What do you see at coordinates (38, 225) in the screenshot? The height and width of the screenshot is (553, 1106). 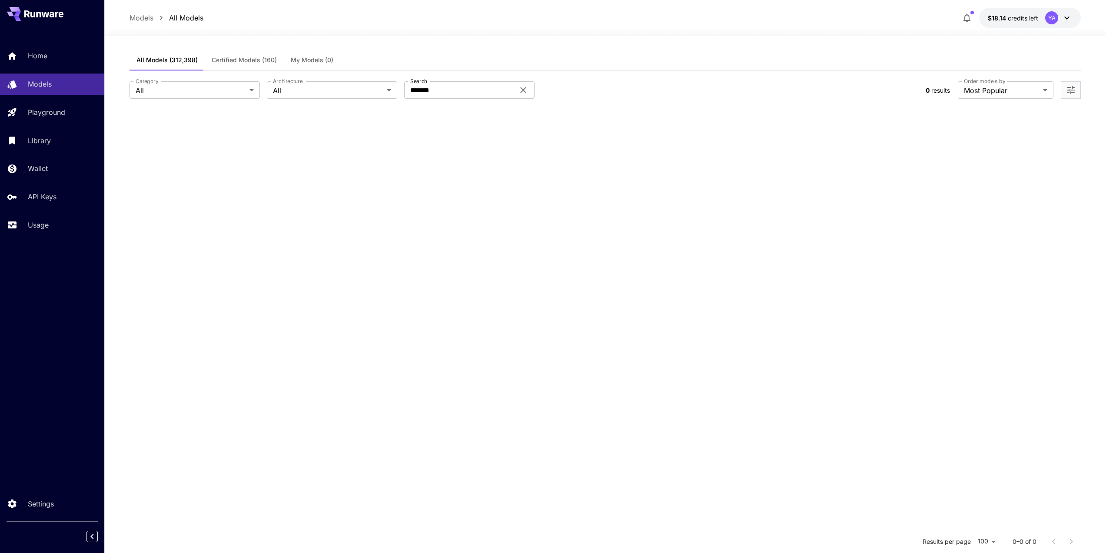 I see `p: Usage` at bounding box center [38, 225].